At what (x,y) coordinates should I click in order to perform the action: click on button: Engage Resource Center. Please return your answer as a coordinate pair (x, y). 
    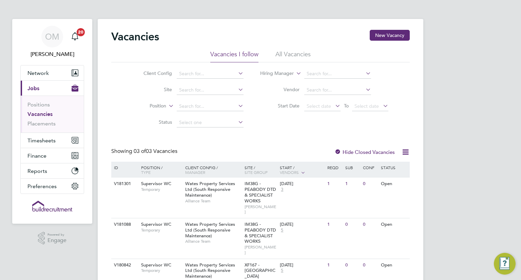
    Looking at the image, I should click on (505, 264).